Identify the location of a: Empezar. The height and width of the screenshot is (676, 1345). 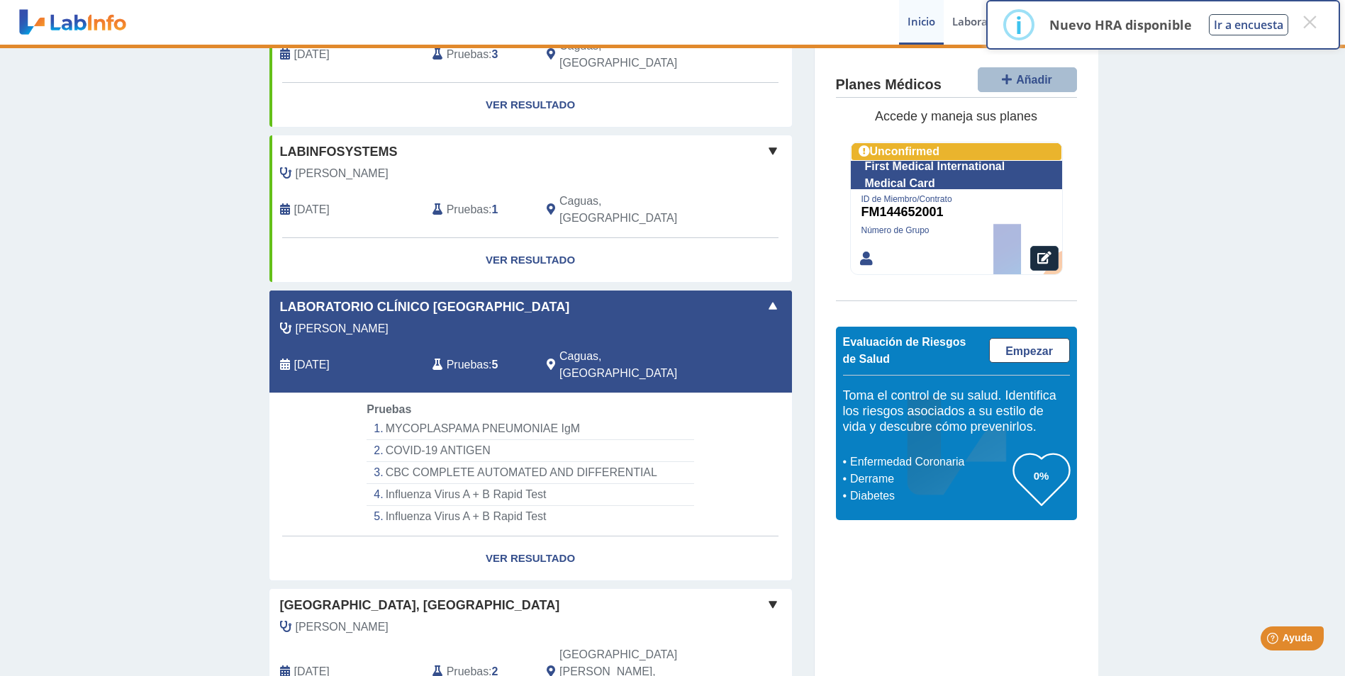
(1030, 350).